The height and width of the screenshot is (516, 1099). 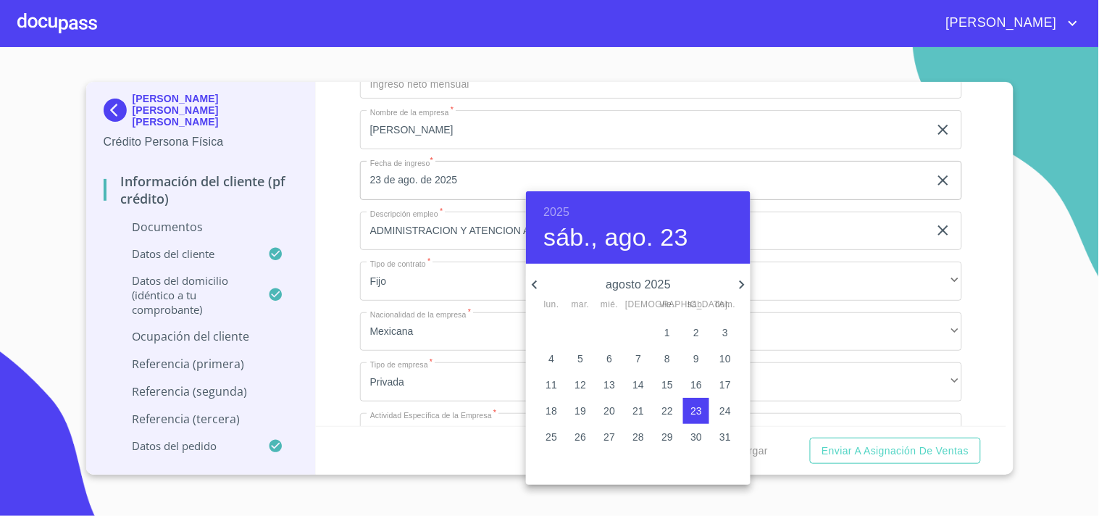 What do you see at coordinates (609, 411) in the screenshot?
I see `button: 20` at bounding box center [609, 411].